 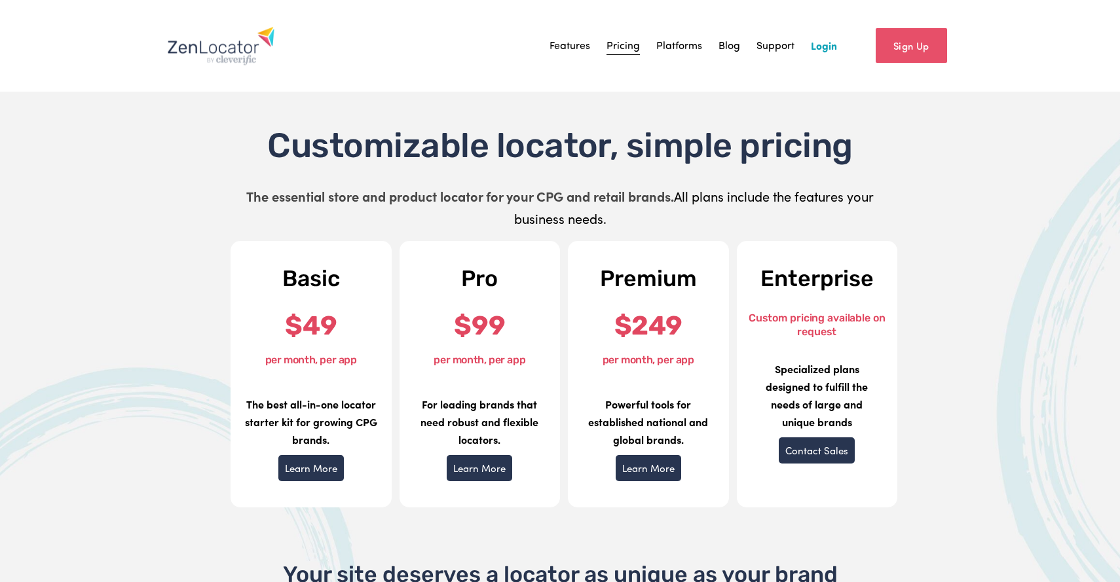 I want to click on a: Support, so click(x=775, y=46).